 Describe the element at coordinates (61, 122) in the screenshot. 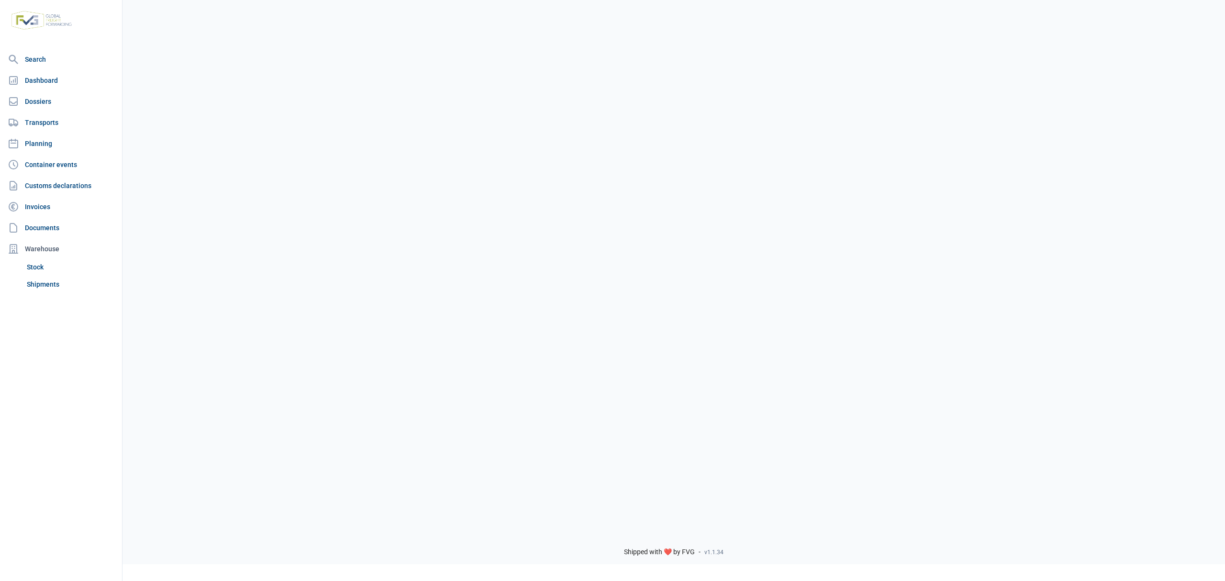

I see `a: Transports` at that location.